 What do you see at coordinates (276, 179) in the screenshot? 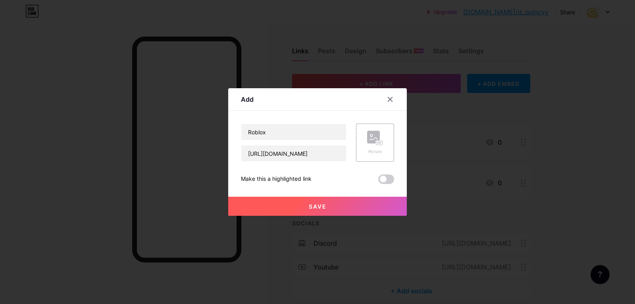
I see `div: Make this a highlighted link` at bounding box center [276, 179].